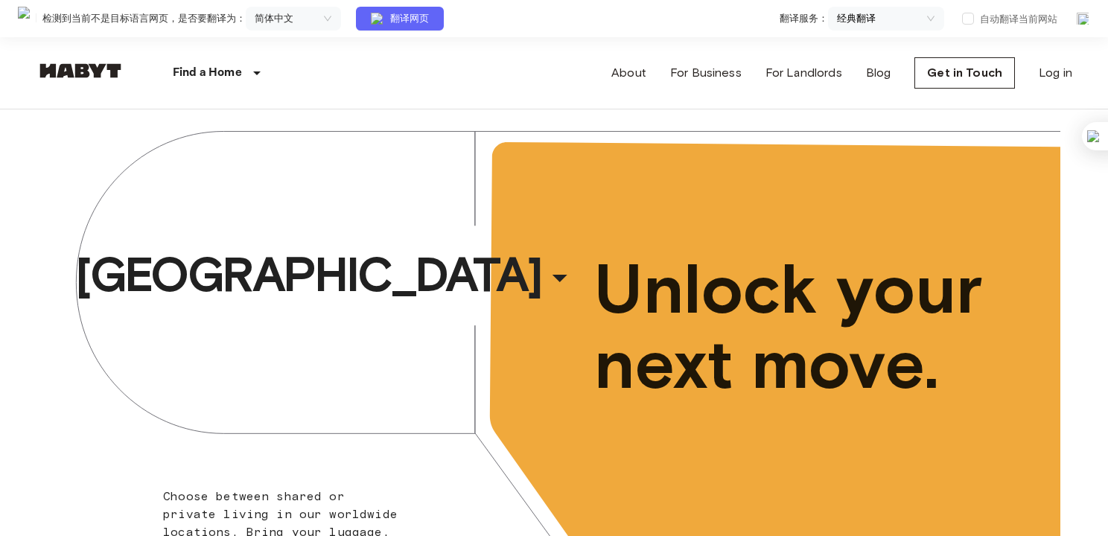 The image size is (1108, 536). Describe the element at coordinates (80, 71) in the screenshot. I see `img: Habyt` at that location.